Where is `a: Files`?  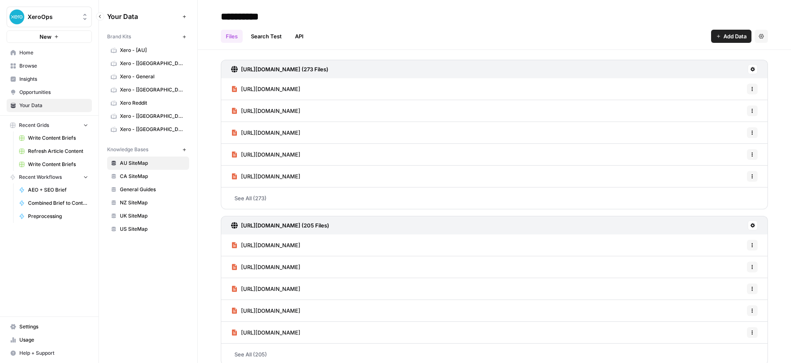 a: Files is located at coordinates (231, 36).